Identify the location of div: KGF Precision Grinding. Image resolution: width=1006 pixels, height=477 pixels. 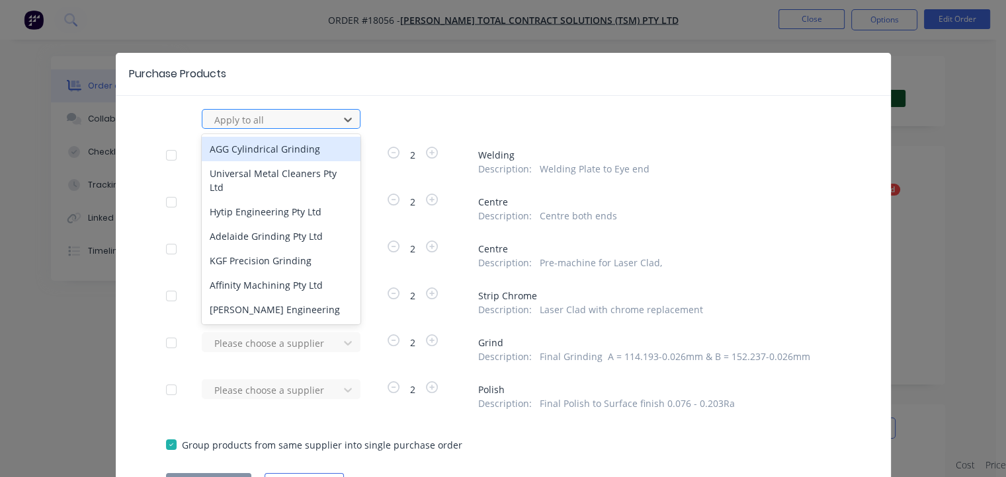
(281, 261).